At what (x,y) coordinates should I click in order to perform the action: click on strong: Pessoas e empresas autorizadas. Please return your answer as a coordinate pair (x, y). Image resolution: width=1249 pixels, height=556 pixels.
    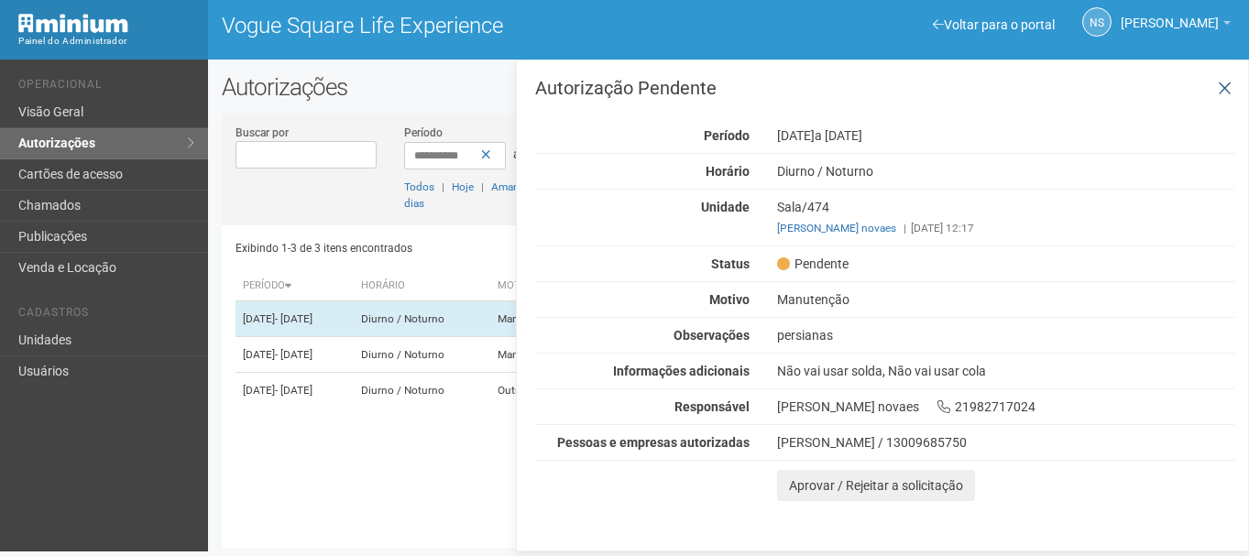
    Looking at the image, I should click on (653, 443).